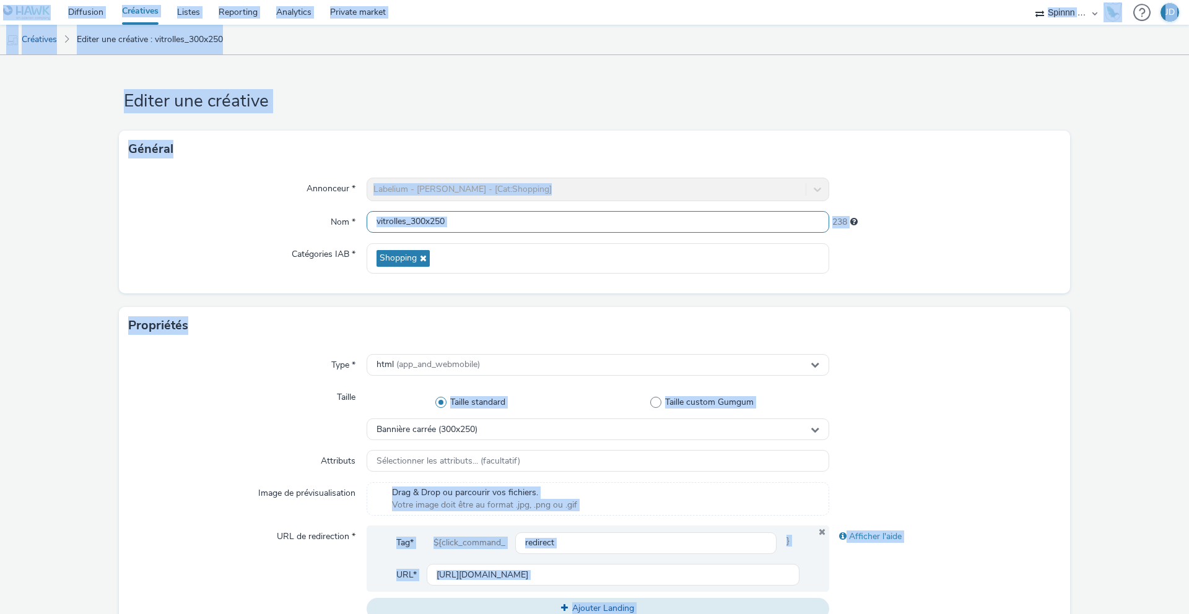 The image size is (1189, 614). I want to click on label: Nom *, so click(343, 220).